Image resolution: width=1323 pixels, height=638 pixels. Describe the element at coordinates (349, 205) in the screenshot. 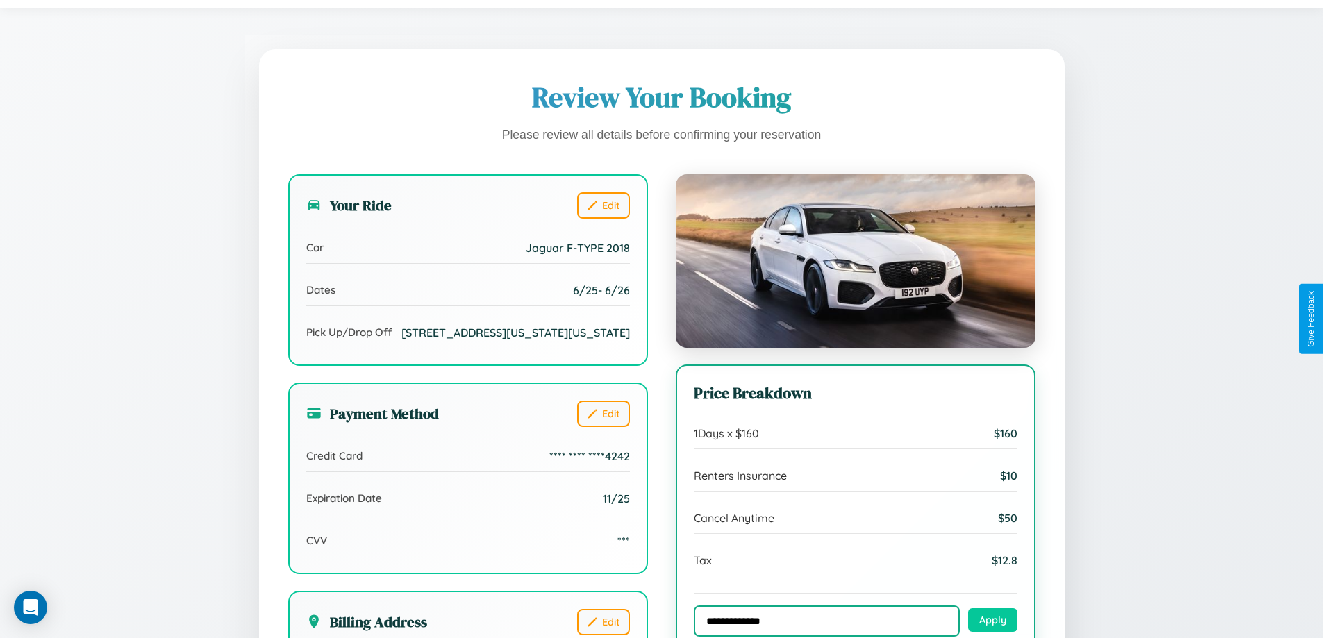

I see `h3: Your Ride` at that location.